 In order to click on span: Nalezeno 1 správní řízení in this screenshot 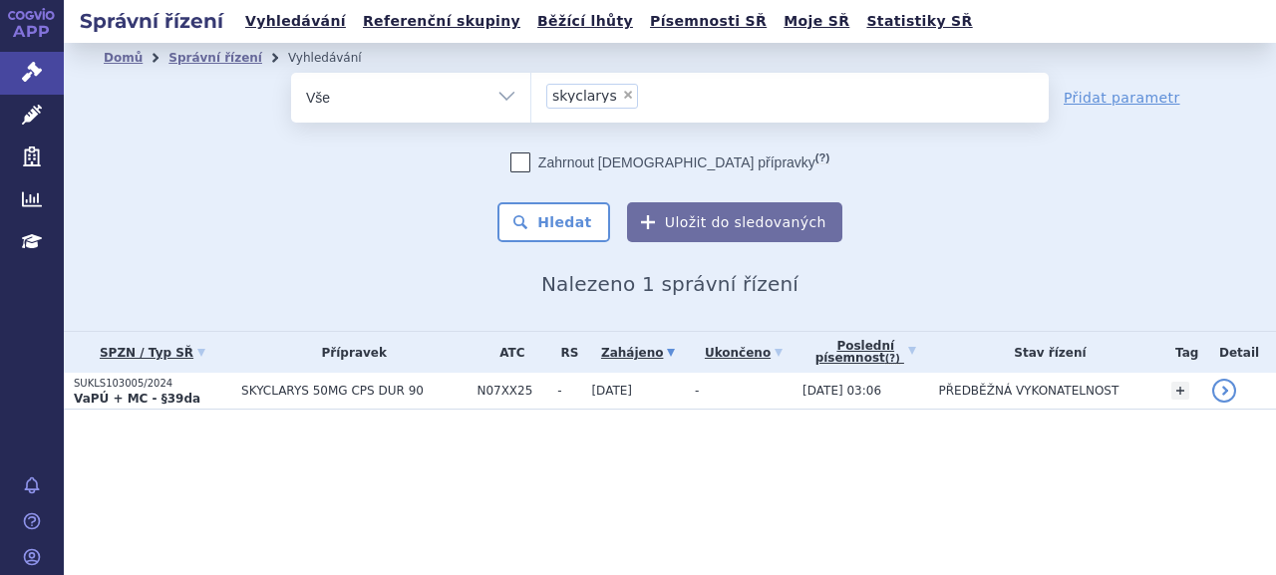, I will do `click(670, 284)`.